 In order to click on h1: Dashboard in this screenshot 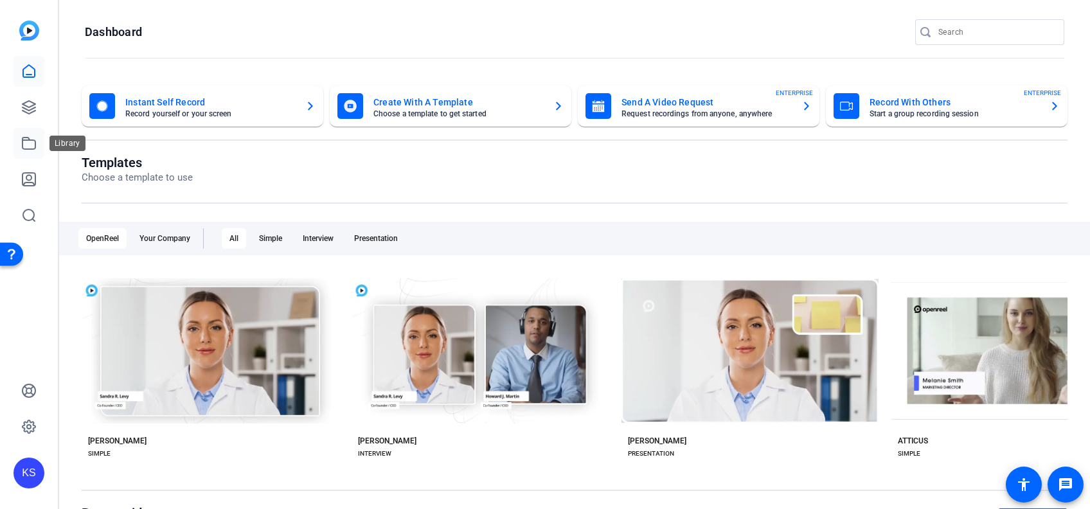, I will do `click(113, 32)`.